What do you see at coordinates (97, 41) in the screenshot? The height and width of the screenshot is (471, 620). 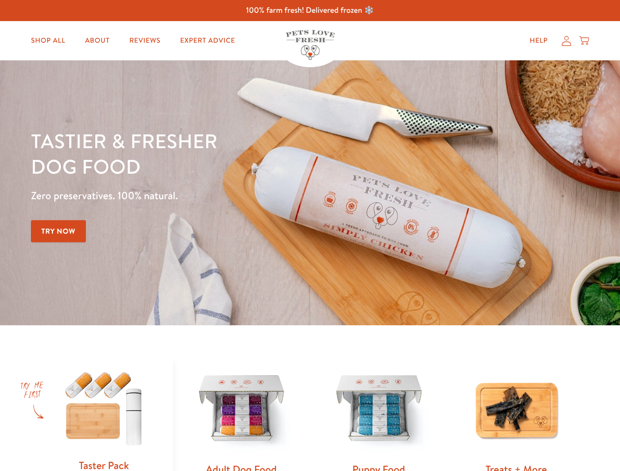 I see `a: About` at bounding box center [97, 41].